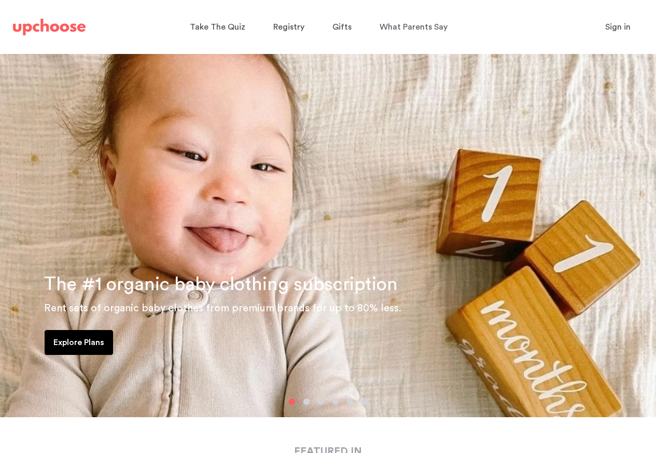 The width and height of the screenshot is (656, 453). Describe the element at coordinates (618, 27) in the screenshot. I see `button: Sign in` at that location.